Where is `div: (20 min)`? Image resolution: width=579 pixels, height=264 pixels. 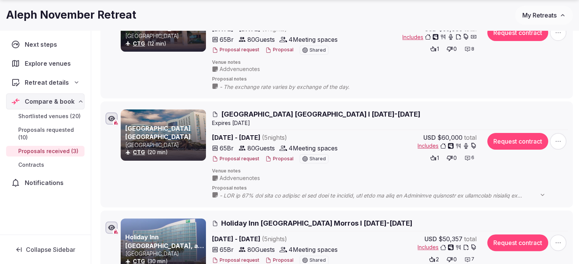
div: (20 min) is located at coordinates (165, 153).